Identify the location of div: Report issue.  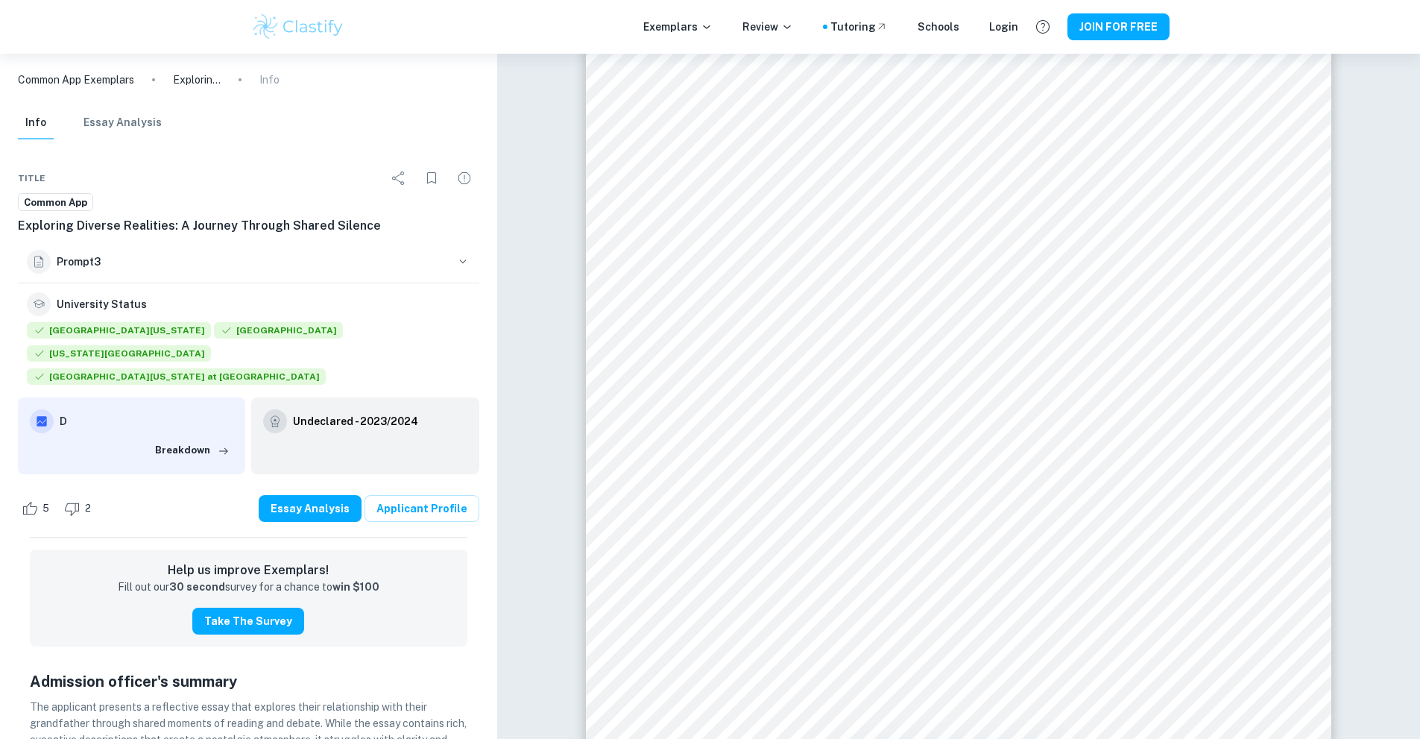
(464, 178).